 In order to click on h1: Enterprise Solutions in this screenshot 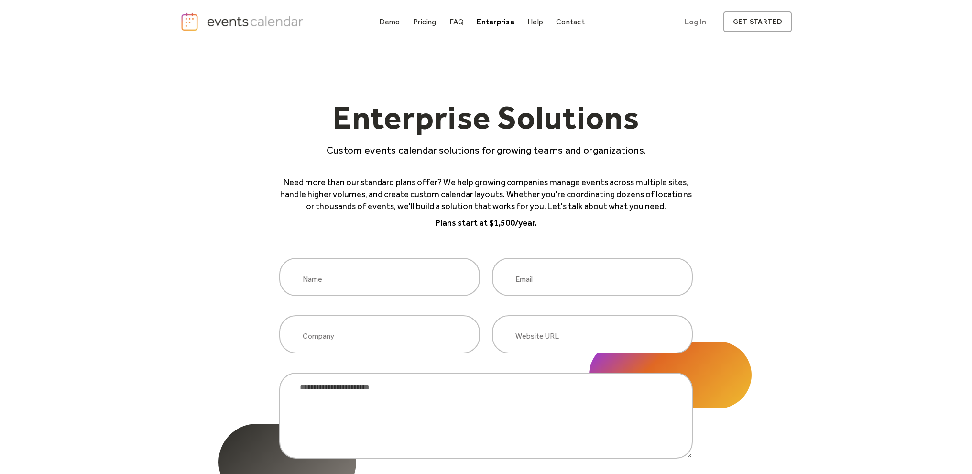, I will do `click(486, 122)`.